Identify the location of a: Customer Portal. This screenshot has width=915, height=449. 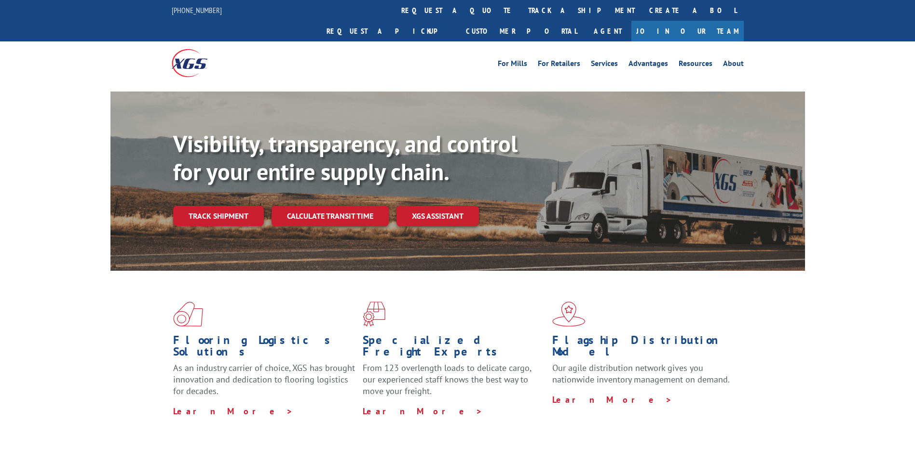
(521, 31).